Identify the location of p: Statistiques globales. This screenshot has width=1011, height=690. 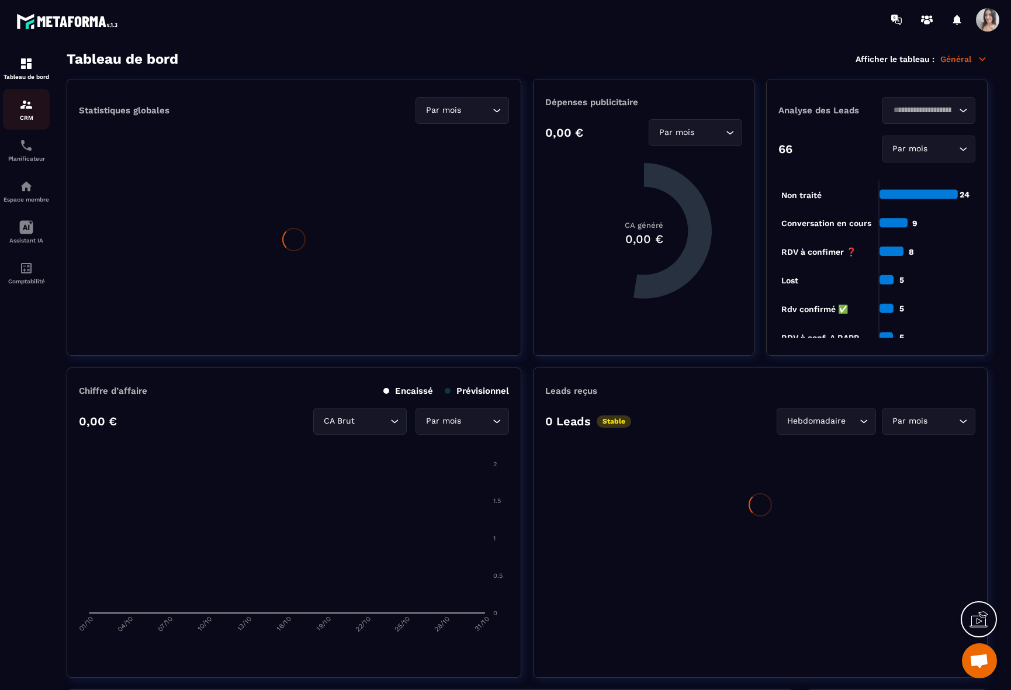
(124, 110).